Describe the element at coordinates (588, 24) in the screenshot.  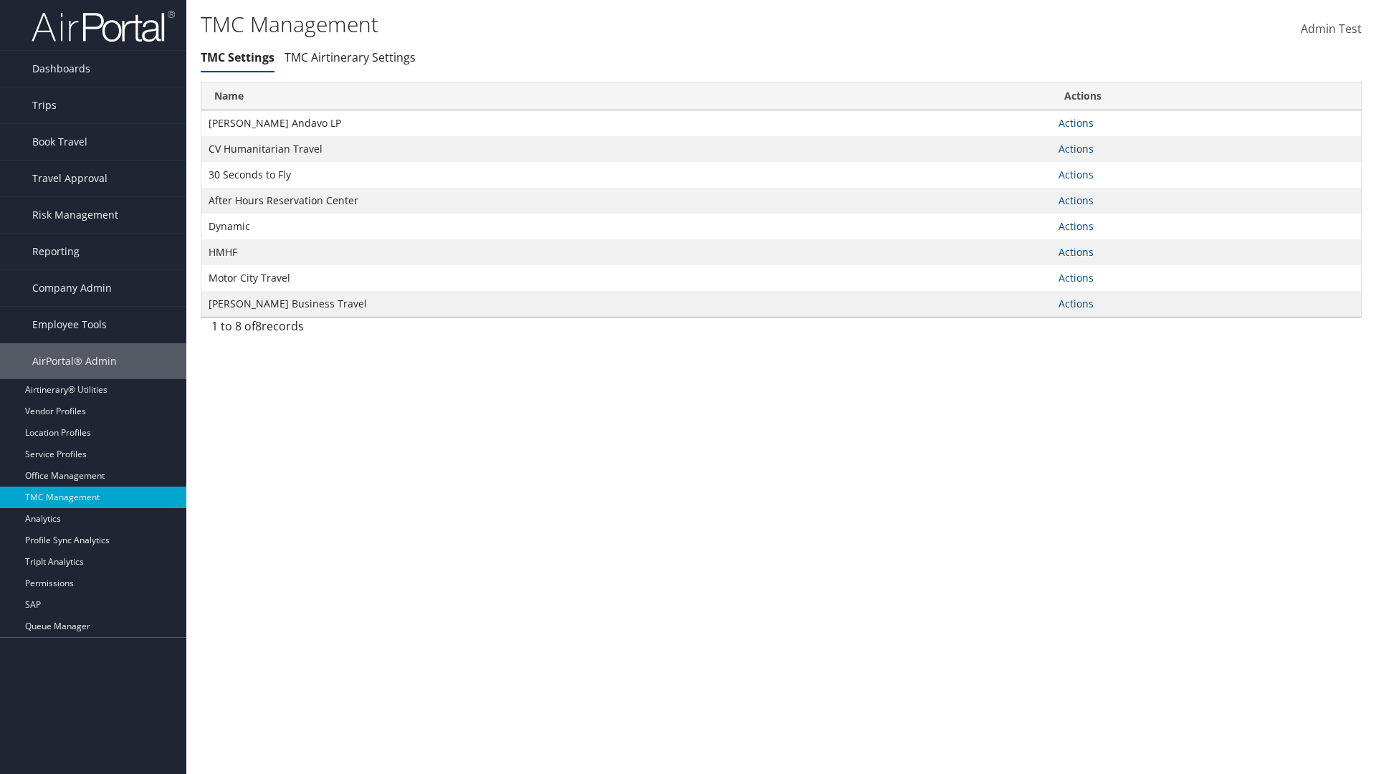
I see `h1: TMC Management` at that location.